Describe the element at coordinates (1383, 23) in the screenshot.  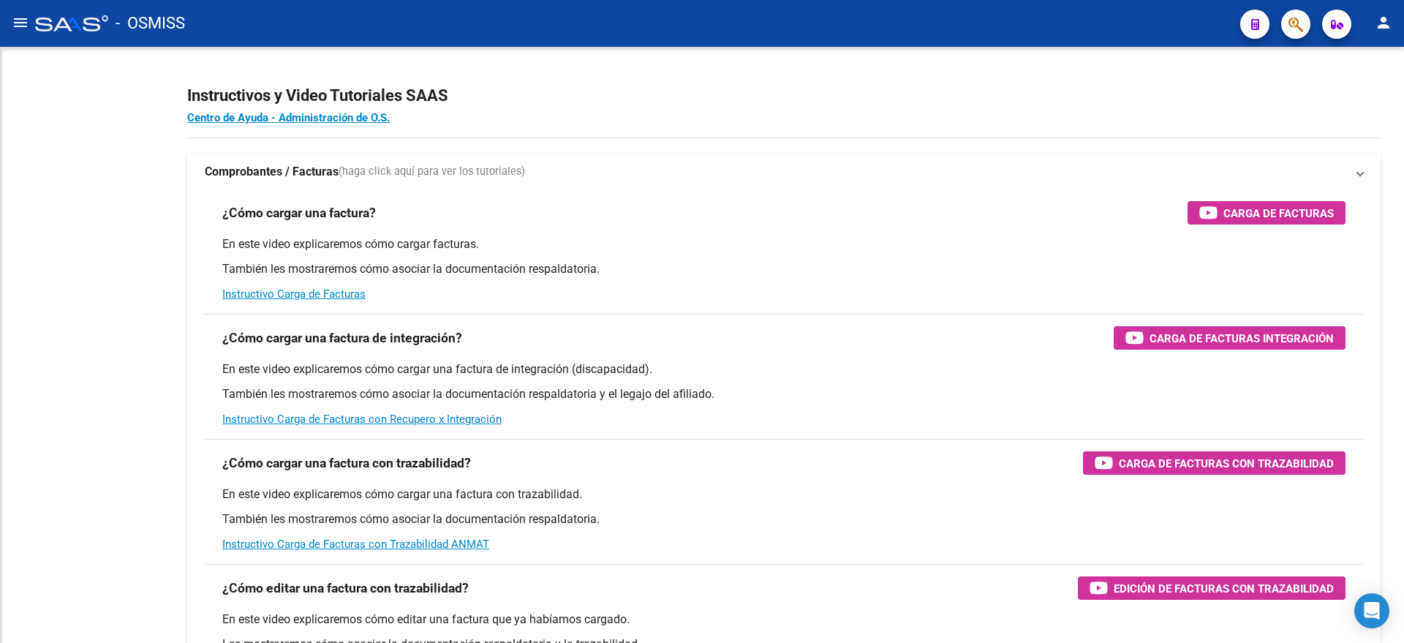
I see `mat-icon: person` at that location.